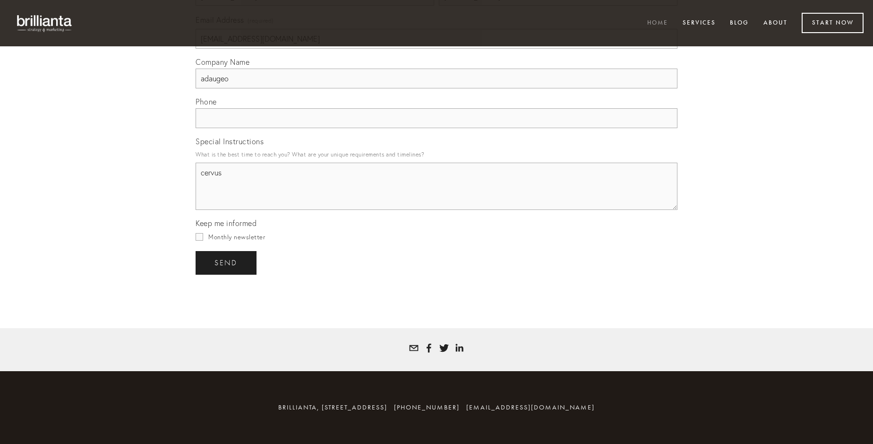 Image resolution: width=873 pixels, height=444 pixels. What do you see at coordinates (226, 263) in the screenshot?
I see `button: sendsend` at bounding box center [226, 263].